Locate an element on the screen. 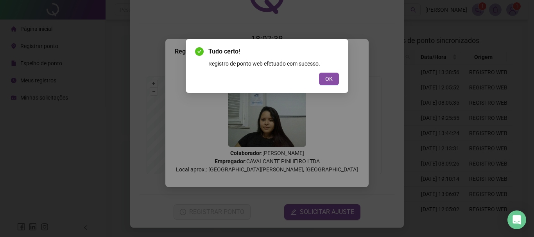  div: Registro de ponto web efetuado com sucesso. is located at coordinates (273, 64).